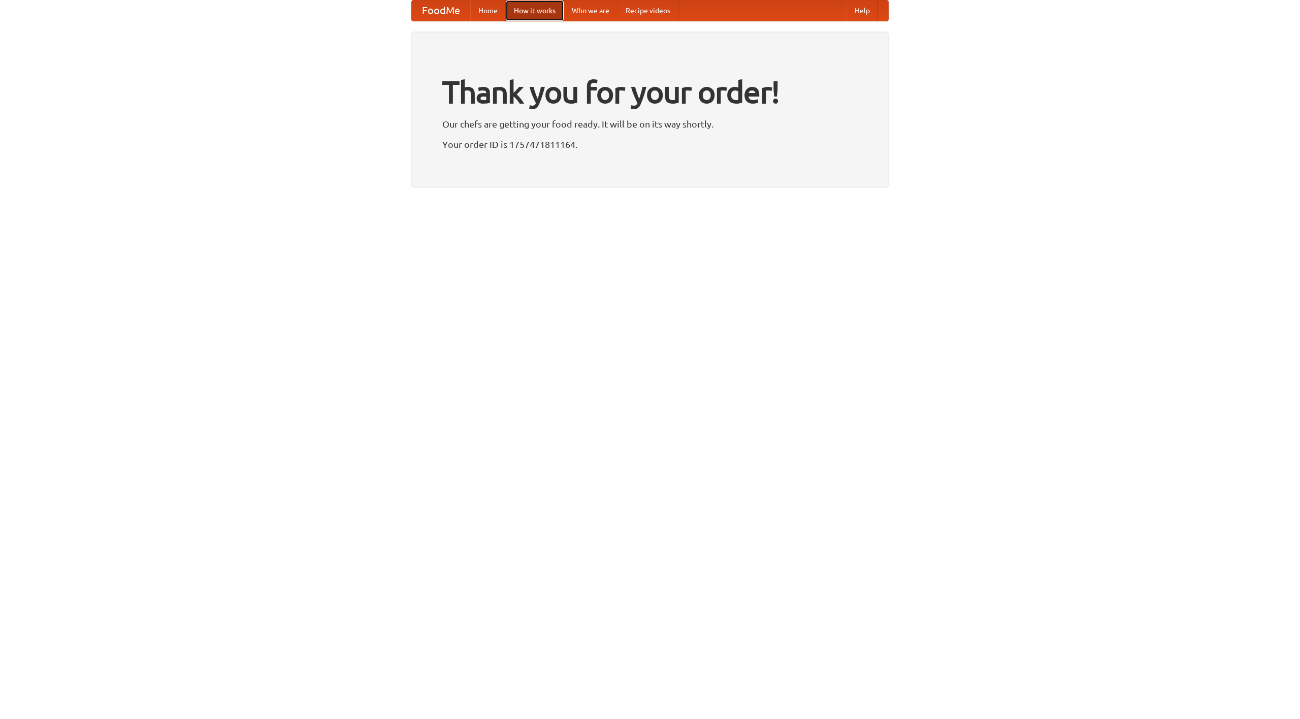 Image resolution: width=1300 pixels, height=719 pixels. I want to click on a: Home, so click(488, 11).